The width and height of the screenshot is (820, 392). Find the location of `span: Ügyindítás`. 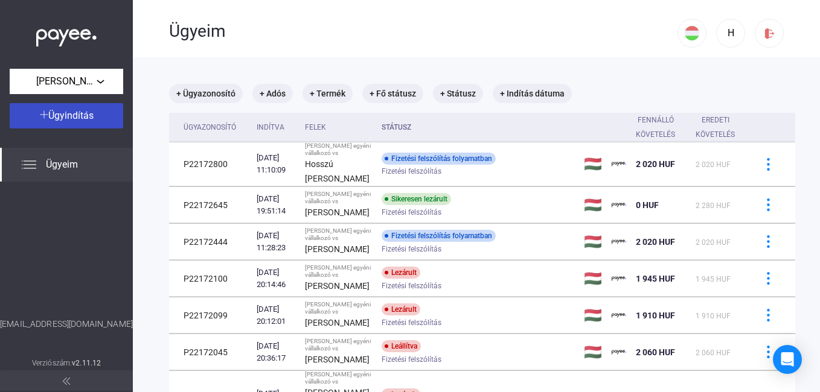

span: Ügyindítás is located at coordinates (71, 115).